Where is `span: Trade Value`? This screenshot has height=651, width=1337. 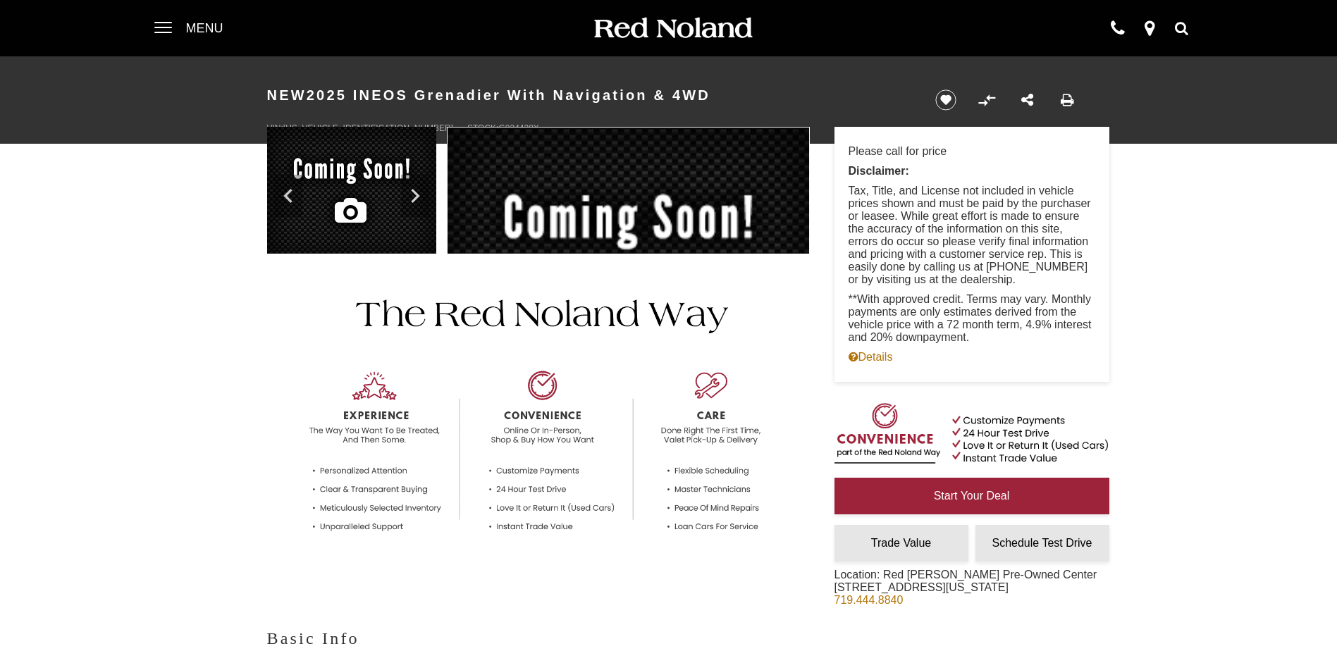 span: Trade Value is located at coordinates (901, 543).